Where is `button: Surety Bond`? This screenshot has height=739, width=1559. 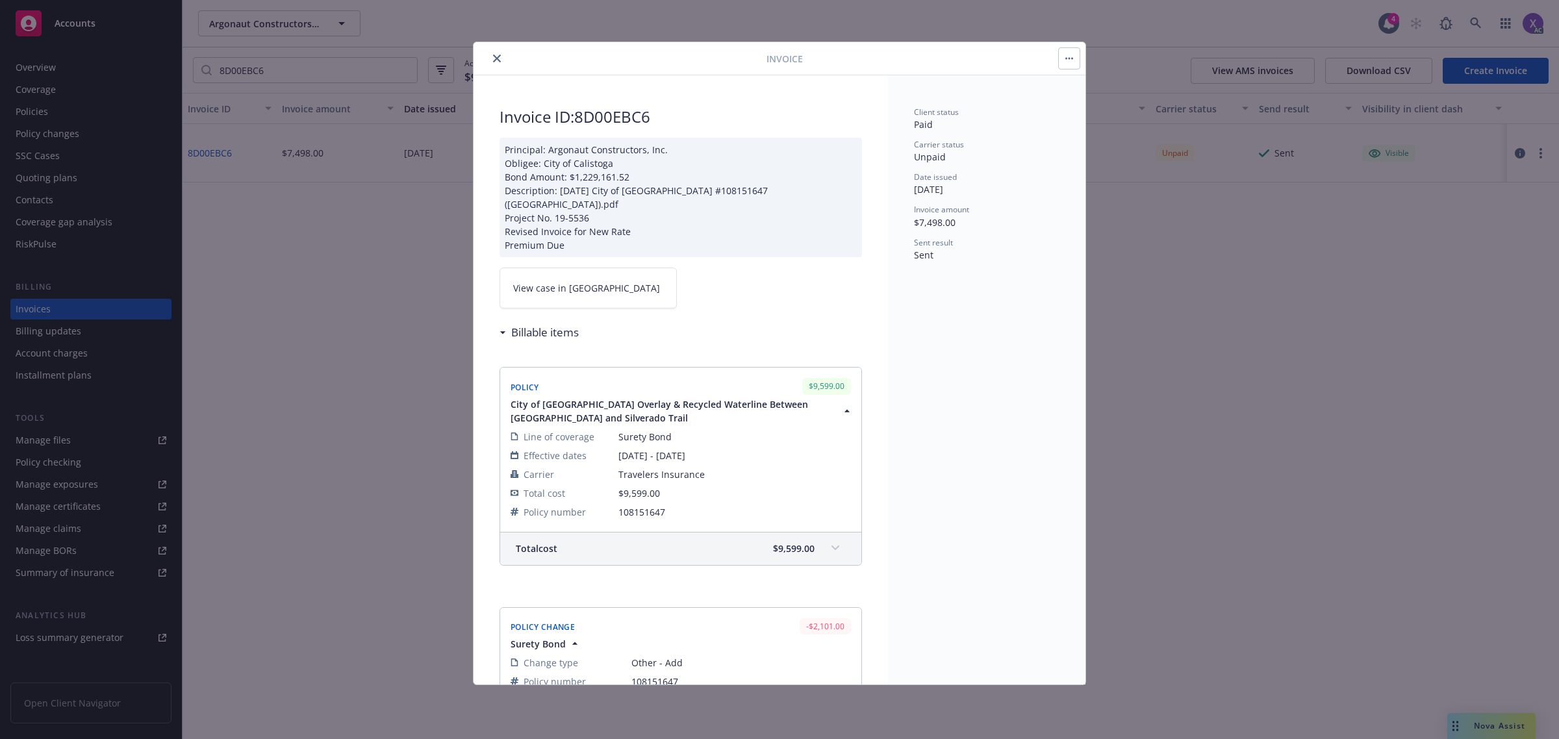
button: Surety Bond is located at coordinates (546, 644).